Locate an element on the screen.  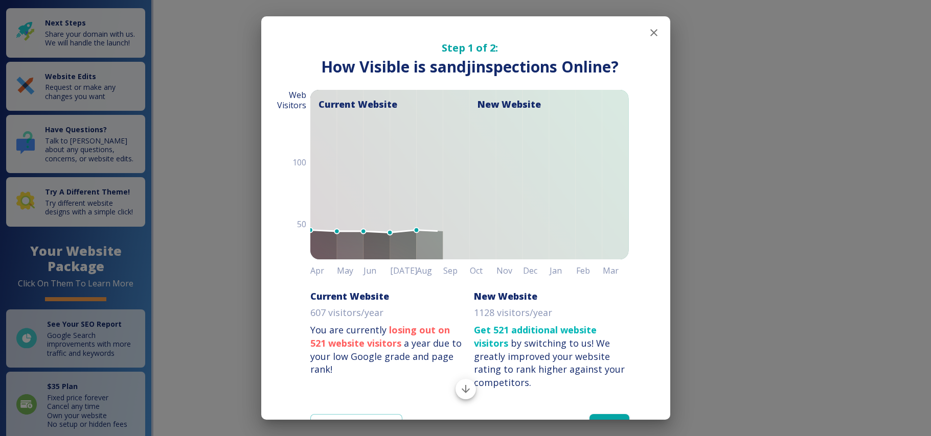
div: We greatly improved your website rating to rank higher against your competitors. is located at coordinates (549, 363).